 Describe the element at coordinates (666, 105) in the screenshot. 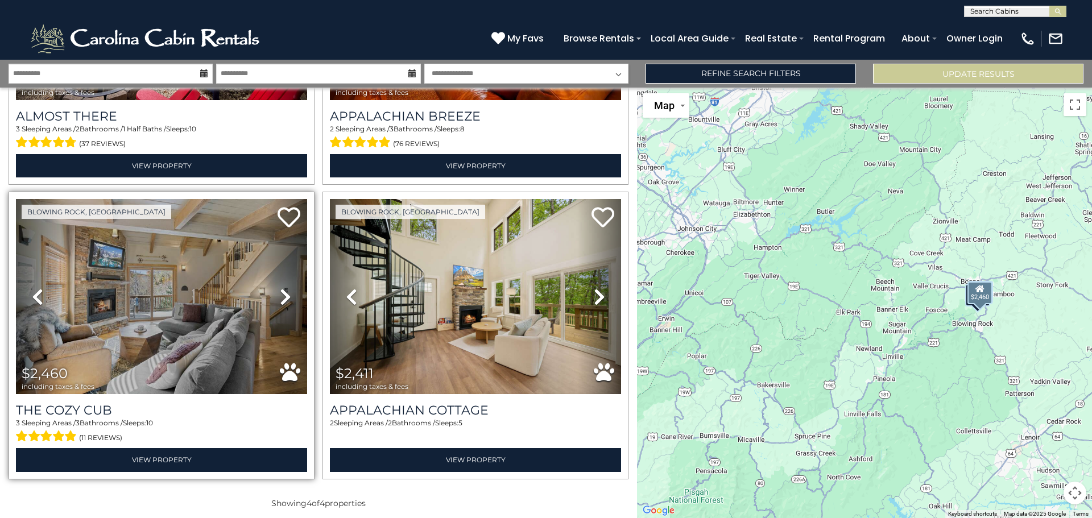

I see `button: Change map style` at that location.